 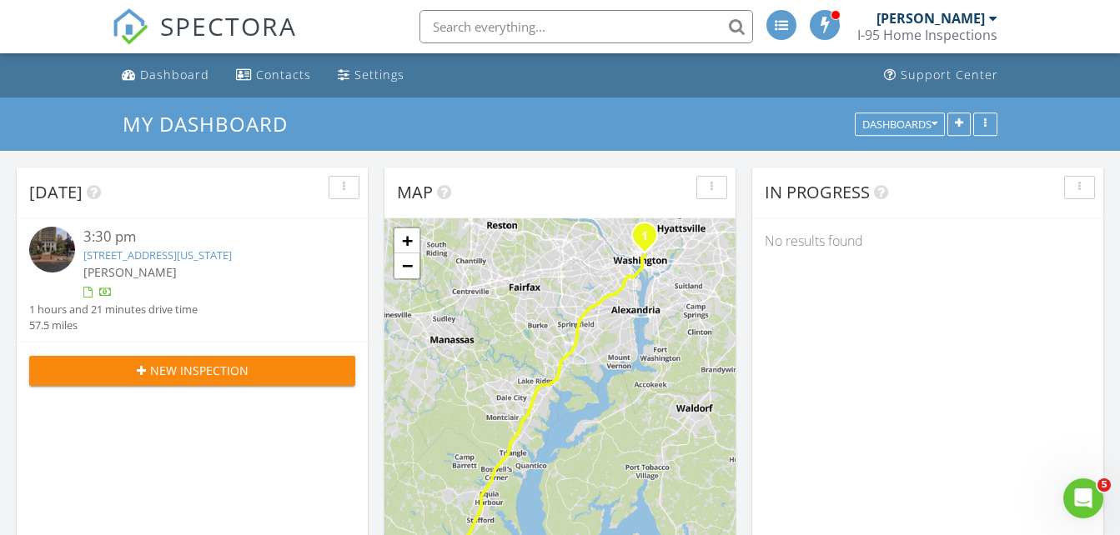 I want to click on a: SPECTORA, so click(x=204, y=40).